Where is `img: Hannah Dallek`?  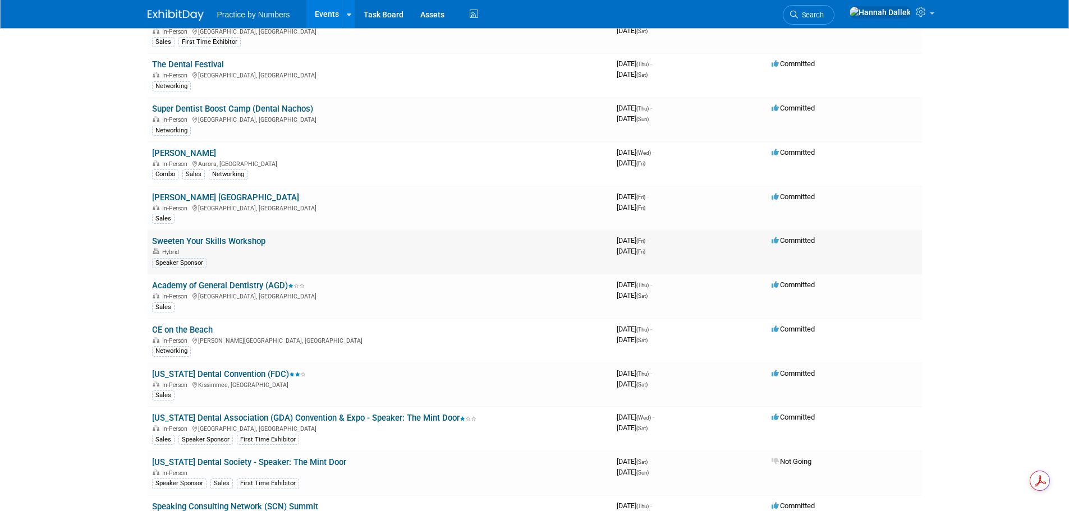
img: Hannah Dallek is located at coordinates (880, 12).